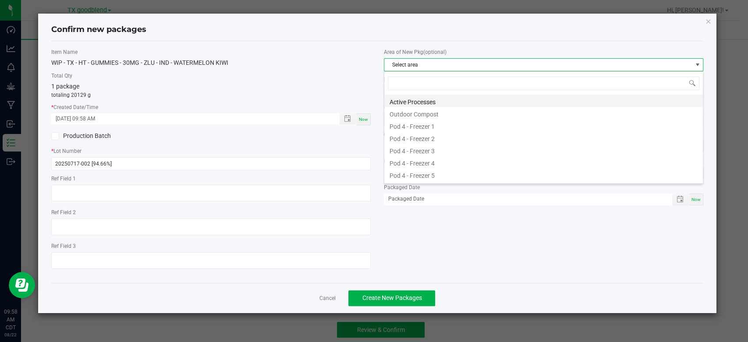 The width and height of the screenshot is (748, 342). I want to click on label: Packaged Date, so click(544, 188).